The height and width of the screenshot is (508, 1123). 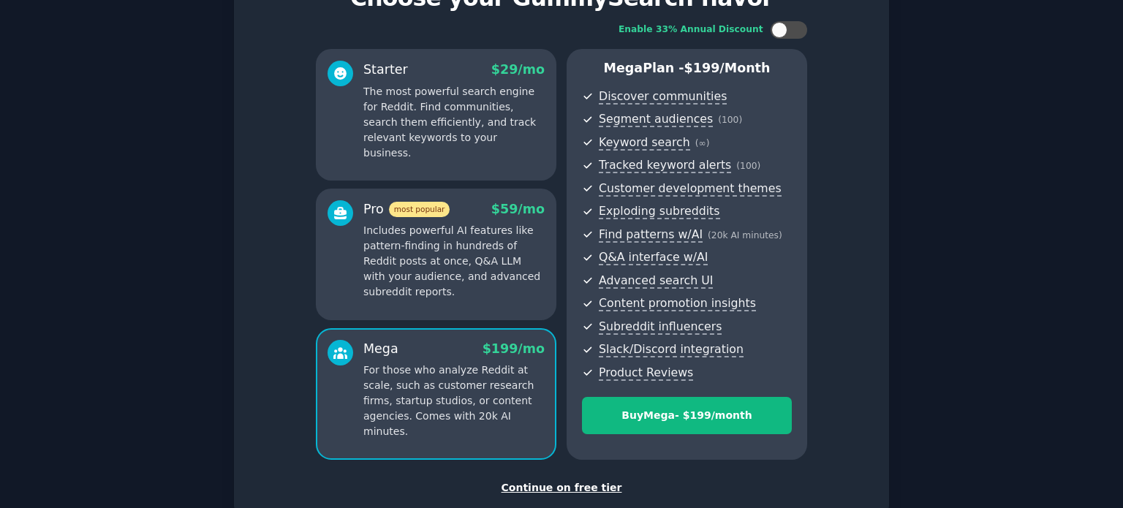 What do you see at coordinates (454, 122) in the screenshot?
I see `p: The most powerful search engine for Reddit. Find communities, search them efficiently, and track ...` at bounding box center [454, 122].